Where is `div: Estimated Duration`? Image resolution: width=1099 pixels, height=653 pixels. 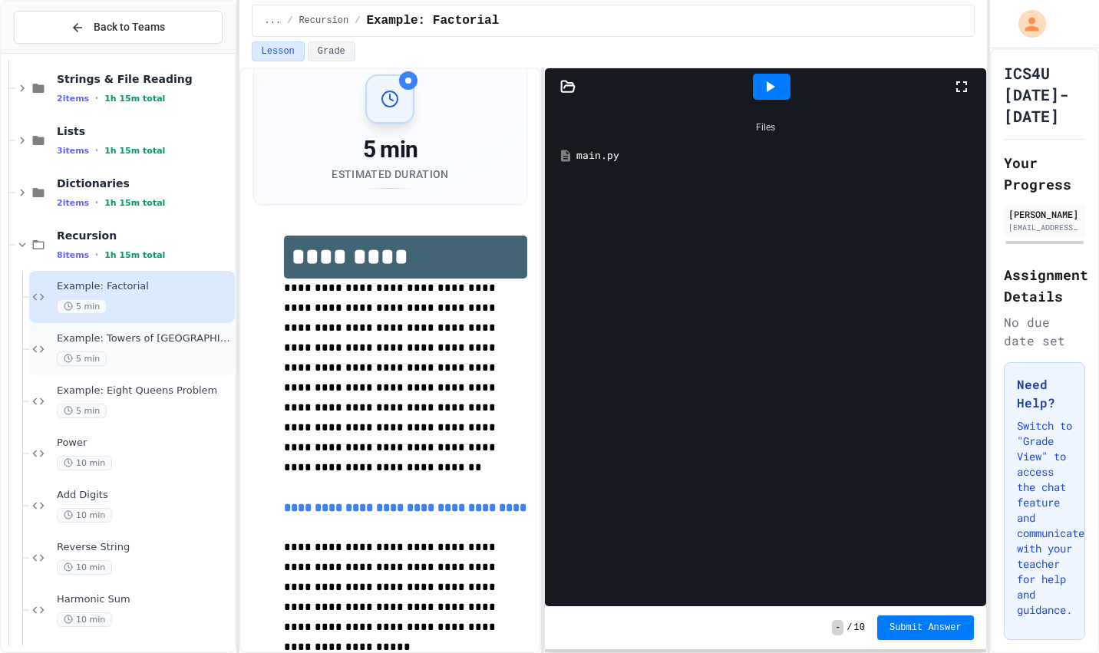 div: Estimated Duration is located at coordinates (390, 174).